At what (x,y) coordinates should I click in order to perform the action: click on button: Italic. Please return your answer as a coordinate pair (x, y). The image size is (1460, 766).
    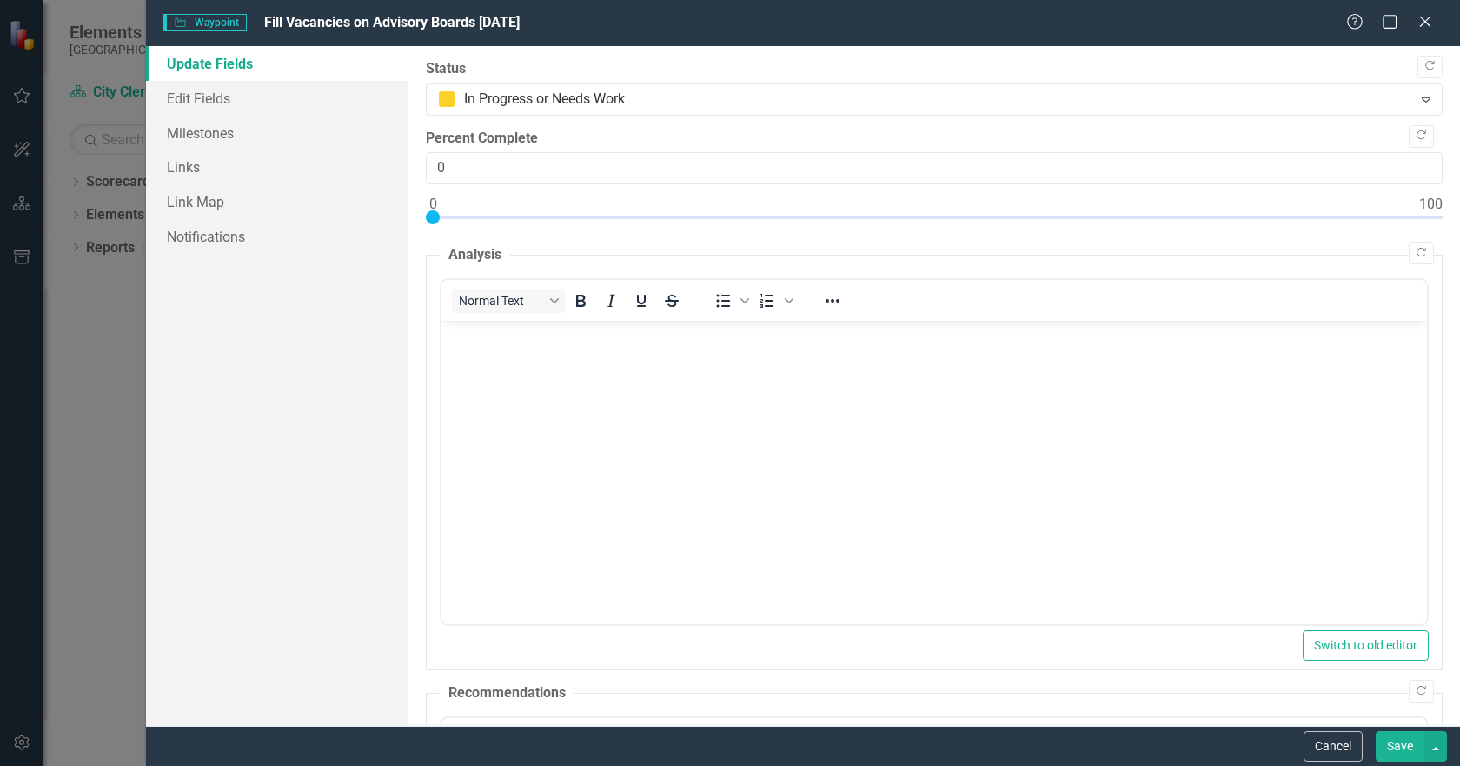
    Looking at the image, I should click on (611, 301).